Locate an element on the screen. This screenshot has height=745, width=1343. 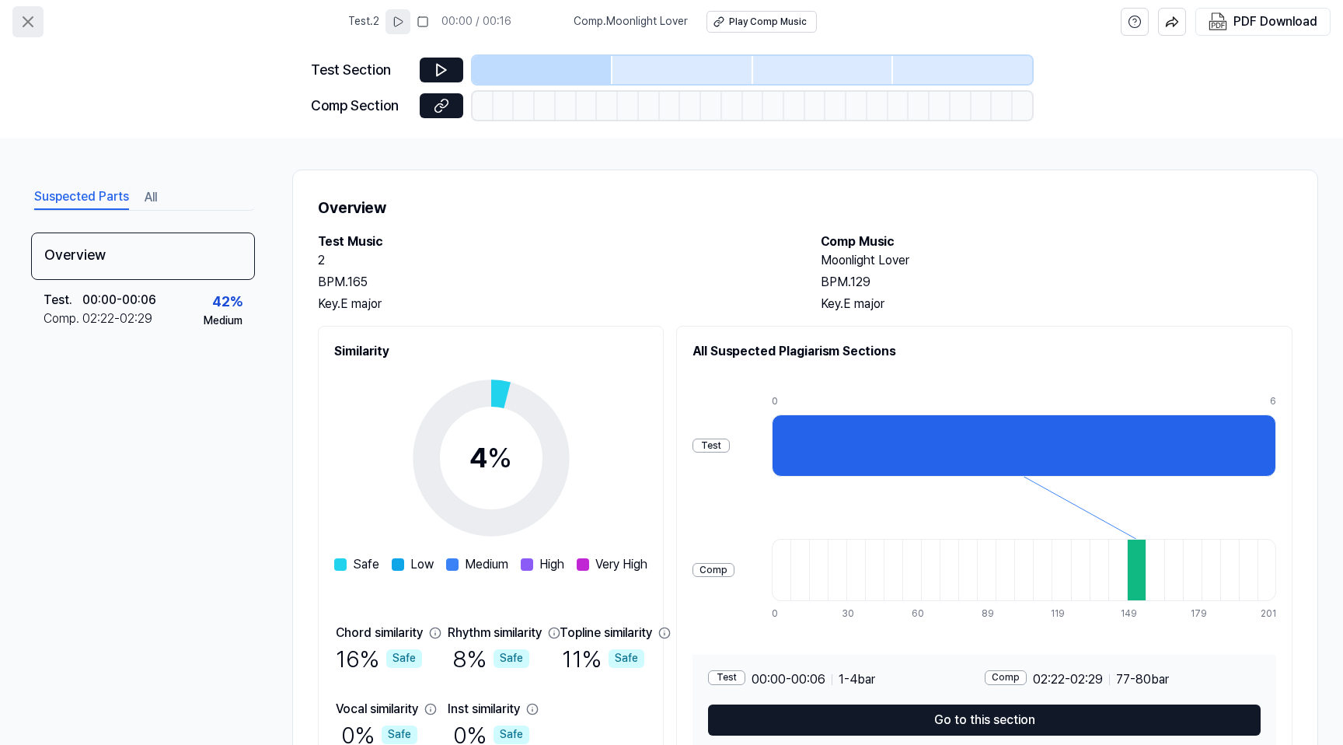
div: BPM. 165 is located at coordinates (554, 282).